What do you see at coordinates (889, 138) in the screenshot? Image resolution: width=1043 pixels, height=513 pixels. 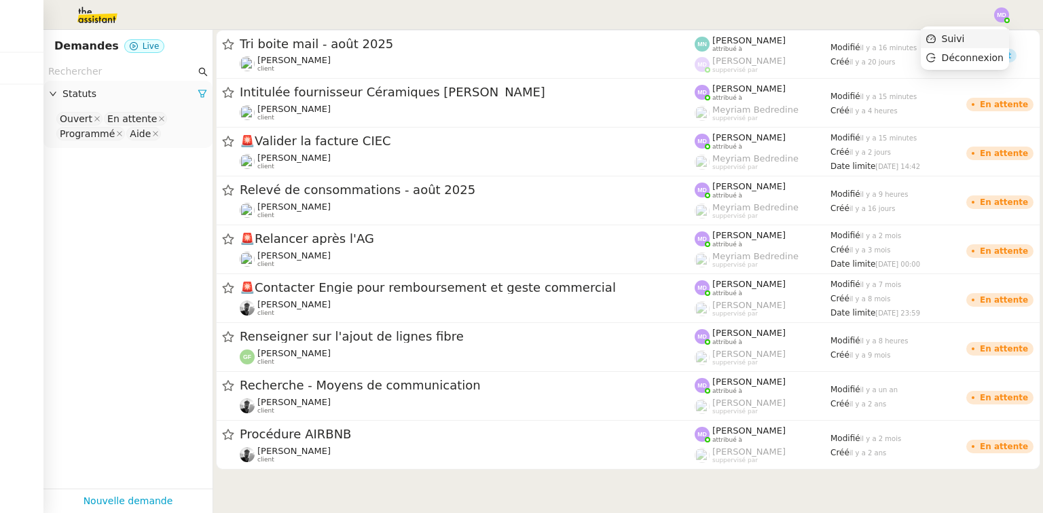 I see `span: il y a 15 minutes` at bounding box center [889, 138].